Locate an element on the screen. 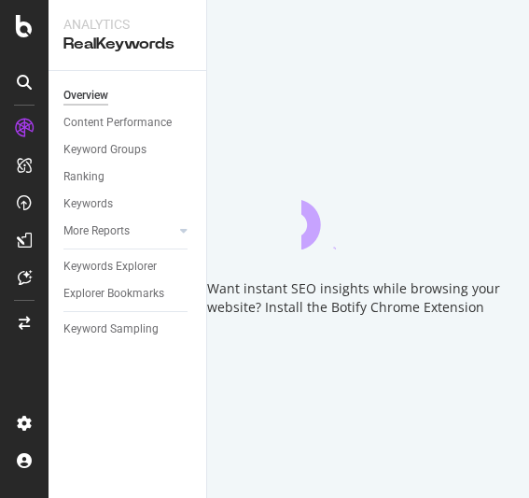 The width and height of the screenshot is (529, 498). a: Content Performance is located at coordinates (128, 122).